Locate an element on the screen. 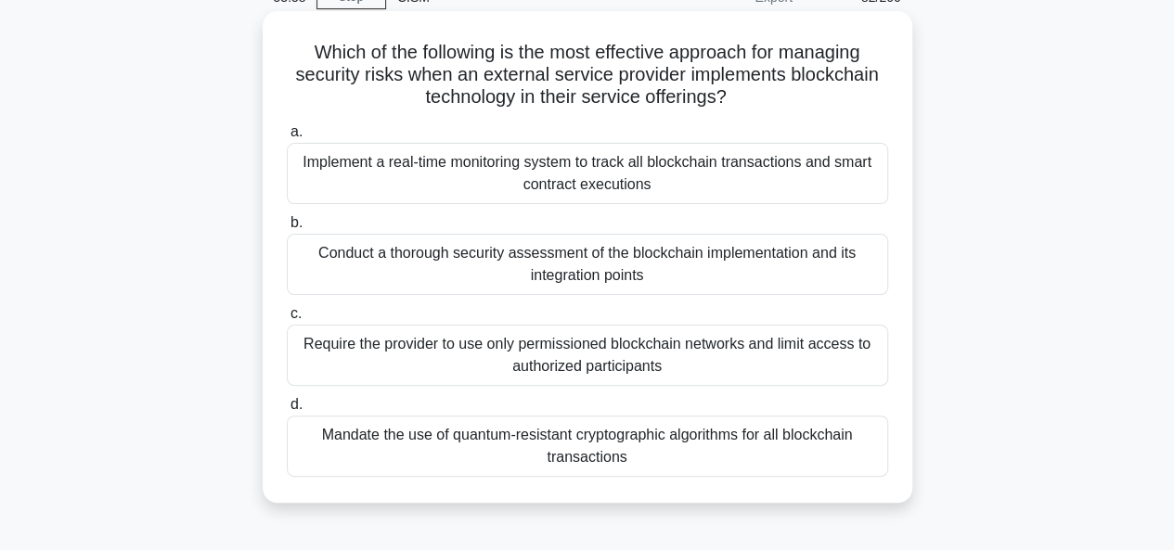 The height and width of the screenshot is (550, 1174). div: Implement a real-time monitoring system to track all blockchain transactions and smart contract e... is located at coordinates (587, 174).